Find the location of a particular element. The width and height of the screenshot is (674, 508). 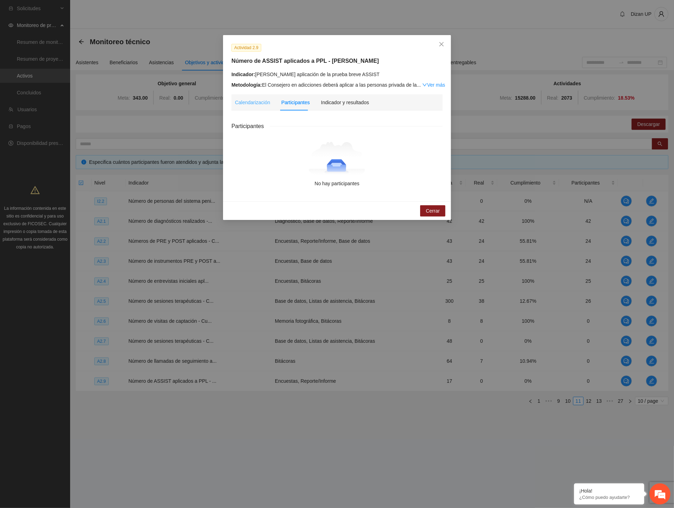

strong: Indicador: is located at coordinates (243, 74).